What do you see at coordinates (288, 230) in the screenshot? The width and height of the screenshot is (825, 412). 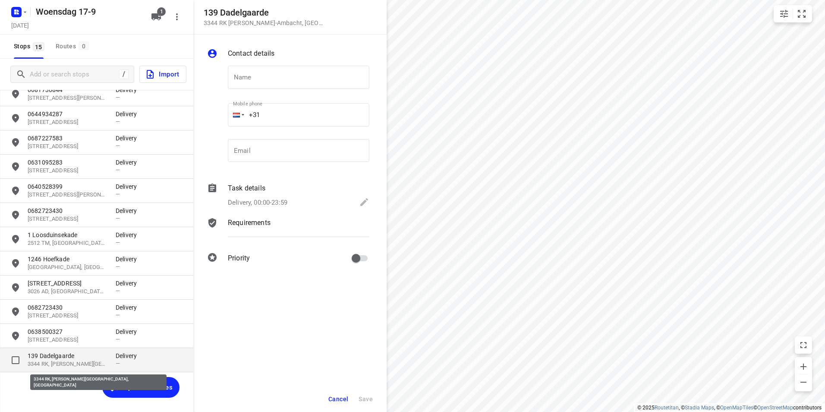 I see `div: Requirements` at bounding box center [288, 230].